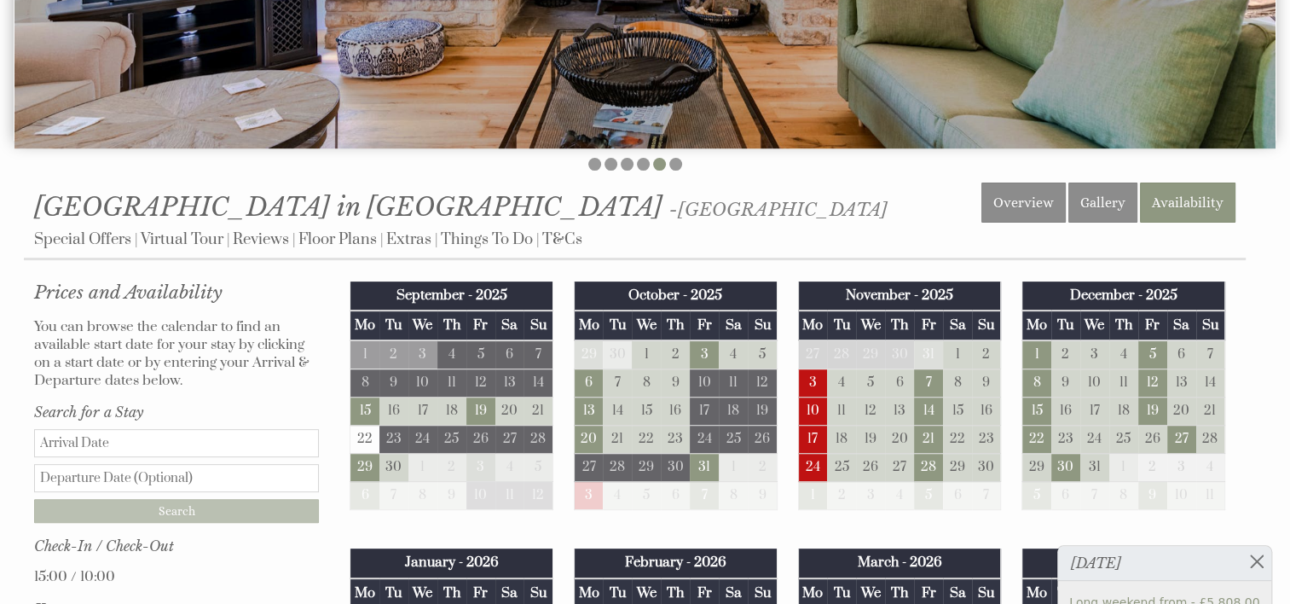  Describe the element at coordinates (177, 293) in the screenshot. I see `h2: Prices and Availability` at that location.